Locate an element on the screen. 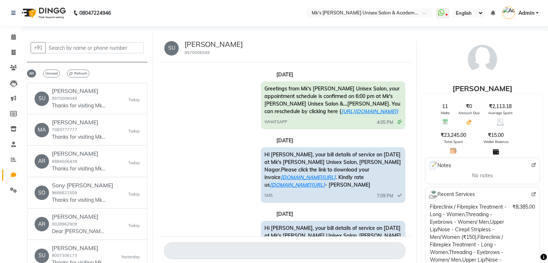 The height and width of the screenshot is (263, 548). img: Admin is located at coordinates (508, 13).